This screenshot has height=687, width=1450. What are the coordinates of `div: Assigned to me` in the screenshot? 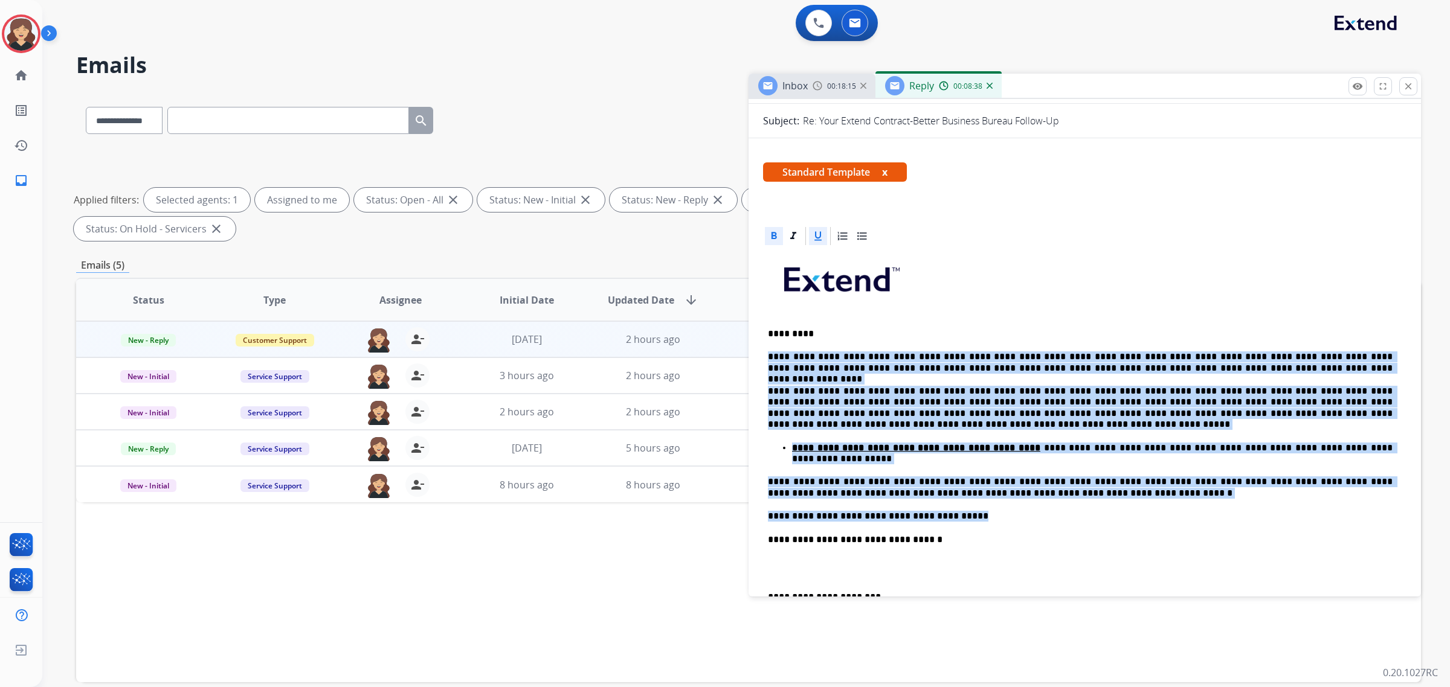 It's located at (302, 200).